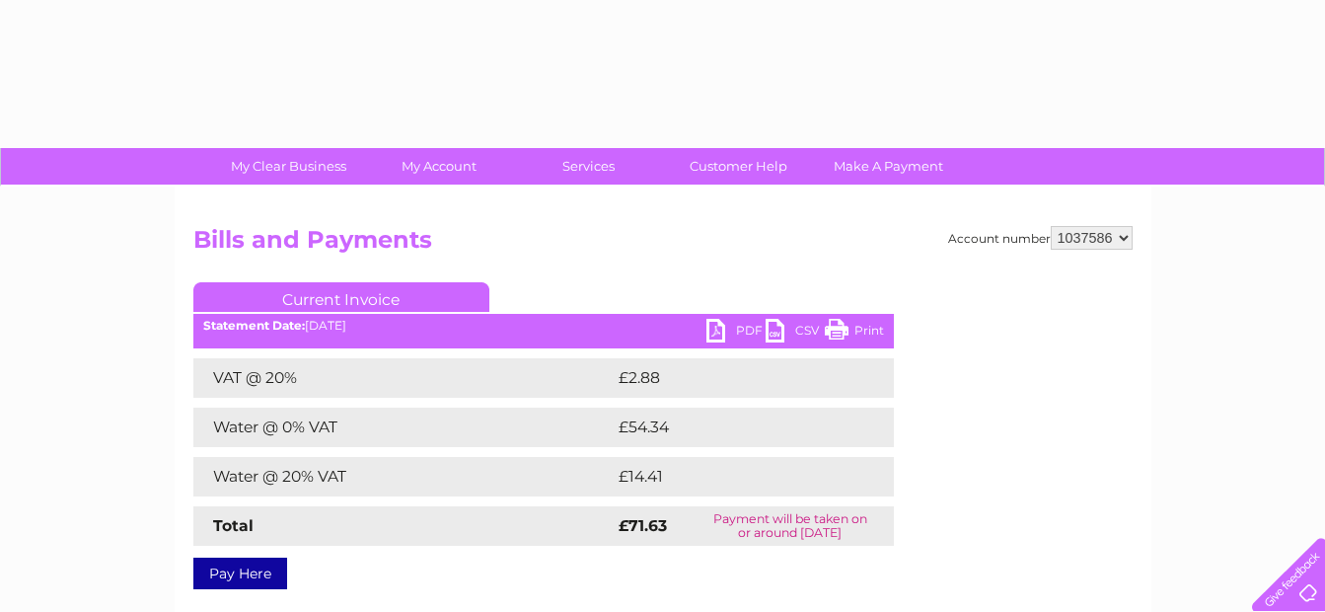 Image resolution: width=1325 pixels, height=612 pixels. I want to click on strong: £71.63, so click(642, 525).